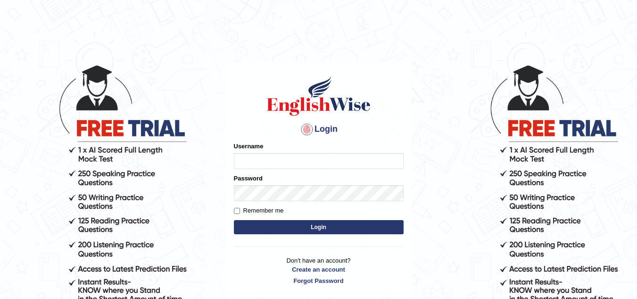  What do you see at coordinates (319, 129) in the screenshot?
I see `h4: Login` at bounding box center [319, 129].